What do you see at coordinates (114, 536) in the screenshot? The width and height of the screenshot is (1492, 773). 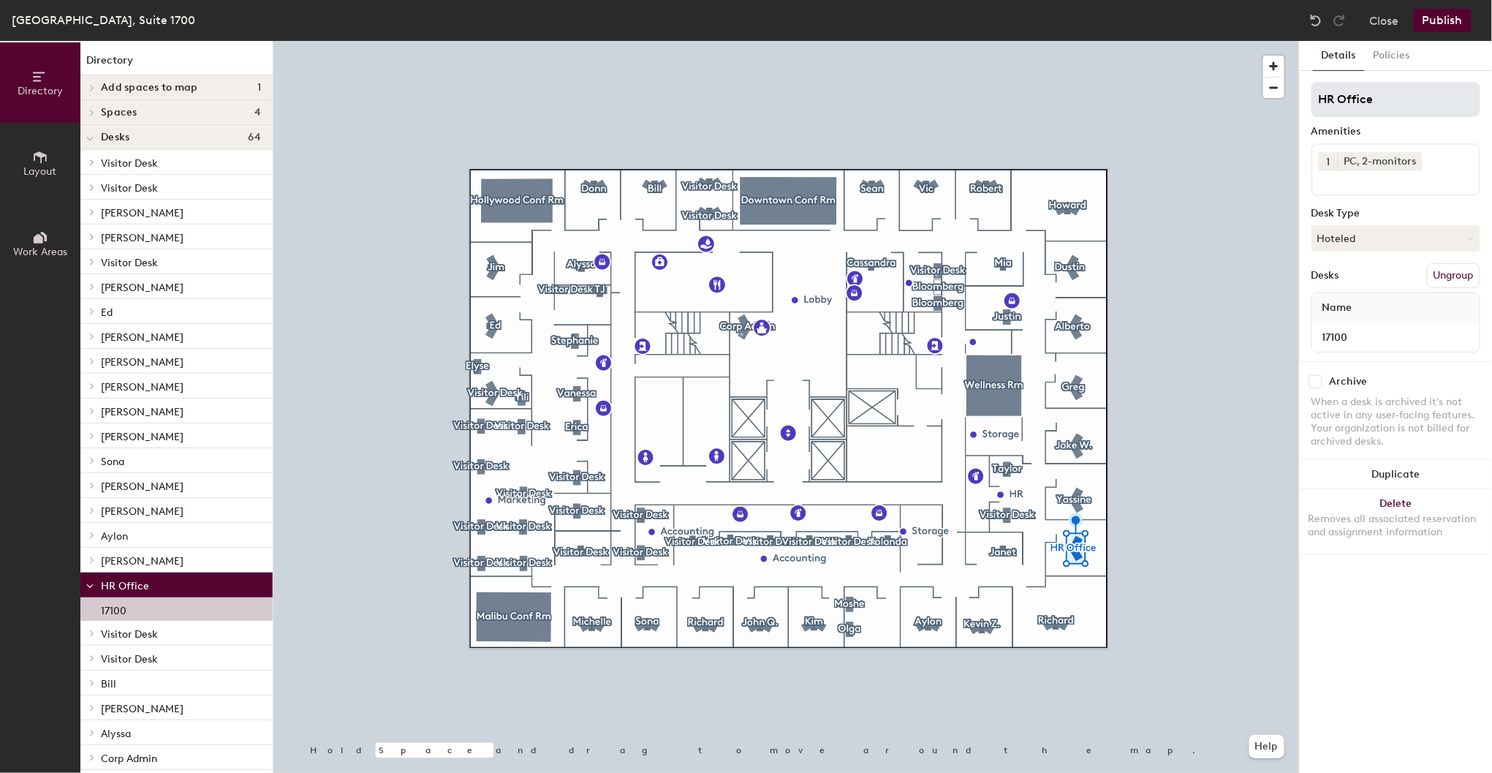 I see `span: Aylon` at bounding box center [114, 536].